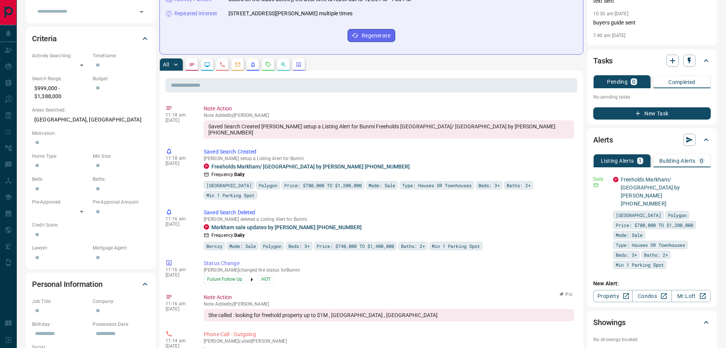 The image size is (726, 348). I want to click on p: Timeframe:, so click(121, 56).